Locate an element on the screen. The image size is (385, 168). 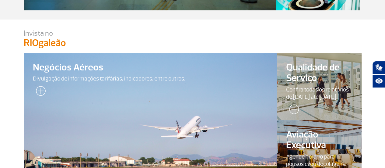
span: Negócios Aéreos is located at coordinates (150, 67).